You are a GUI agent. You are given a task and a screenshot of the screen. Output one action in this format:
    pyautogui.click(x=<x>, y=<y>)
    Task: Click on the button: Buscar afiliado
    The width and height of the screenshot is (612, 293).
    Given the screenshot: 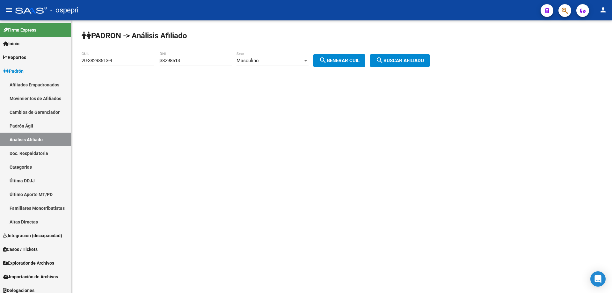 What is the action you would take?
    pyautogui.click(x=400, y=61)
    